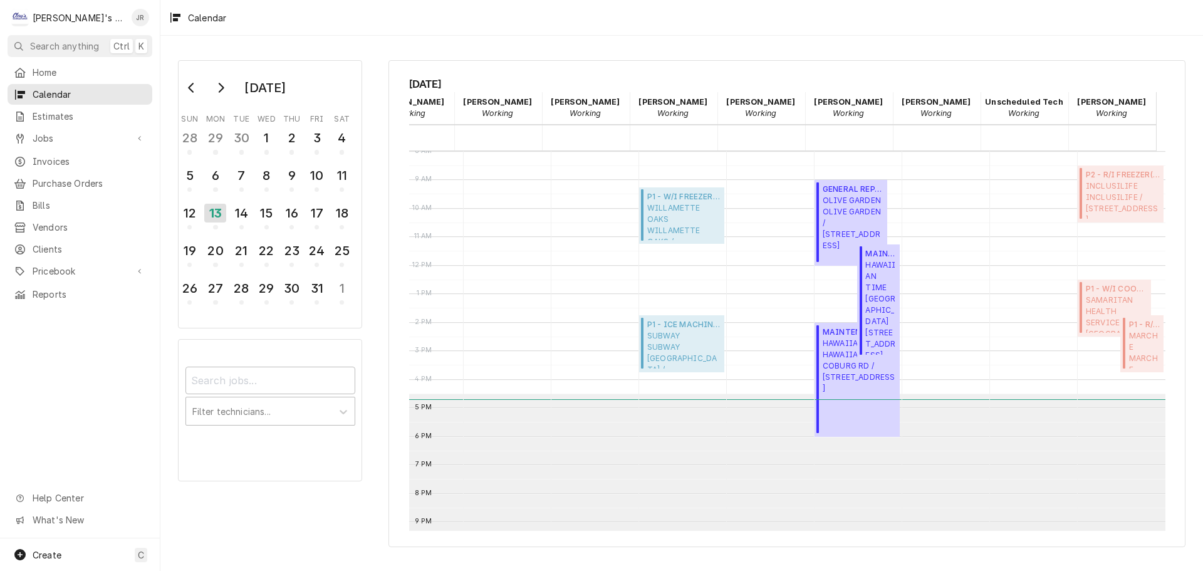  Describe the element at coordinates (80, 72) in the screenshot. I see `a: Home` at that location.